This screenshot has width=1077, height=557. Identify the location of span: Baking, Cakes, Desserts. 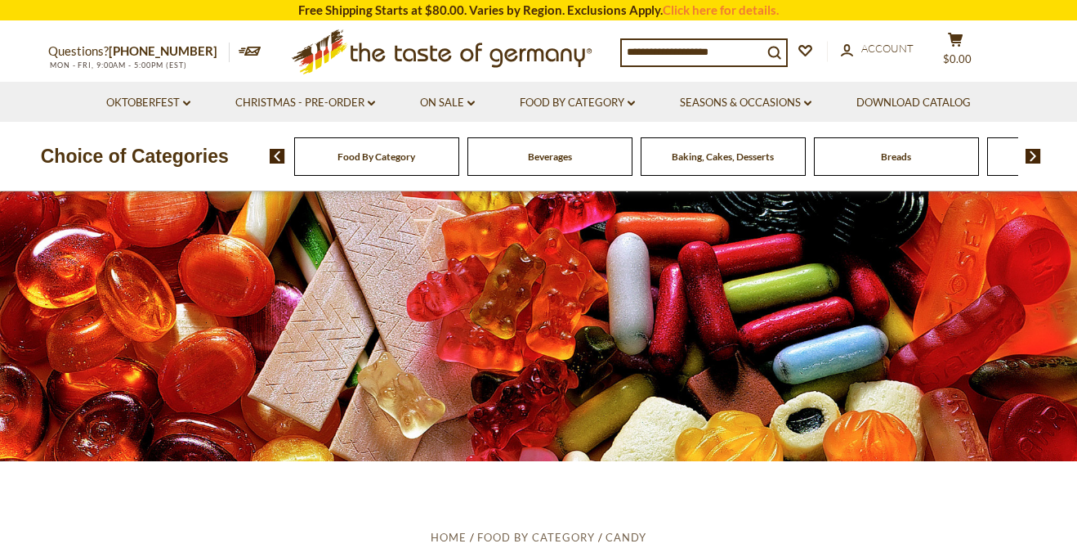
(722, 156).